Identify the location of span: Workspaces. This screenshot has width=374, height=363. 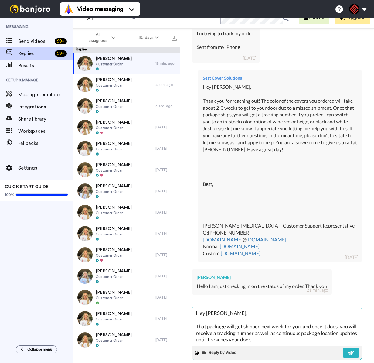
(46, 131).